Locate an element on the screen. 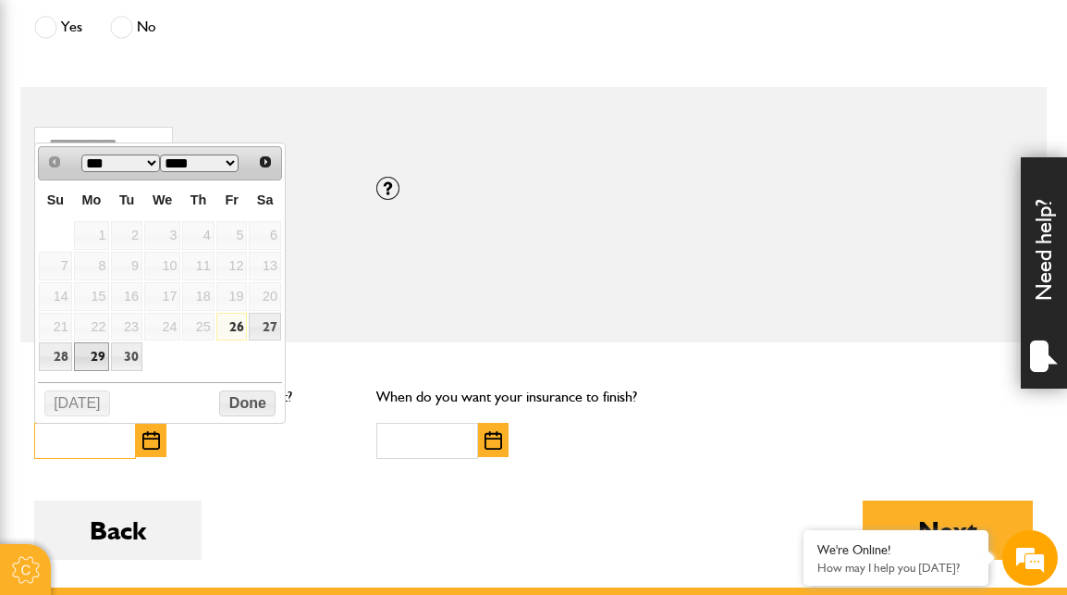 The width and height of the screenshot is (1067, 595). span: Friday is located at coordinates (231, 200).